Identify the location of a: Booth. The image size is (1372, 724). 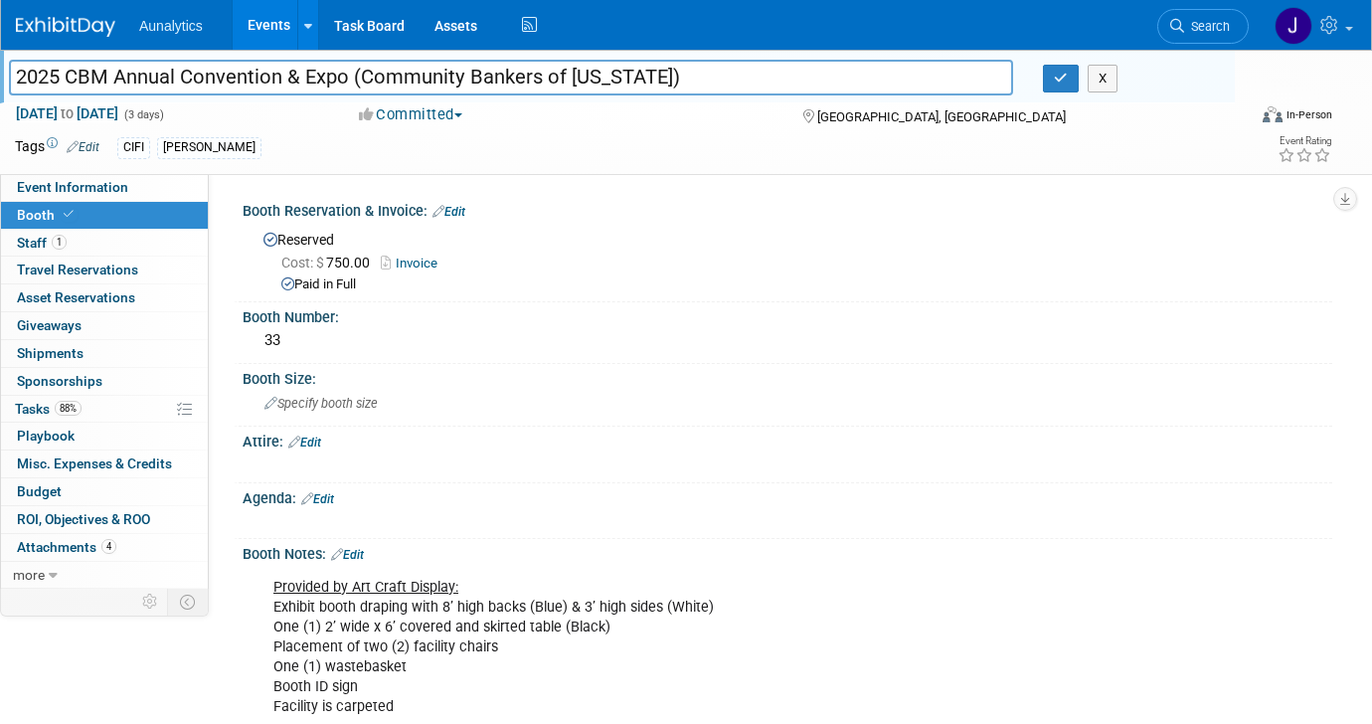
(104, 215).